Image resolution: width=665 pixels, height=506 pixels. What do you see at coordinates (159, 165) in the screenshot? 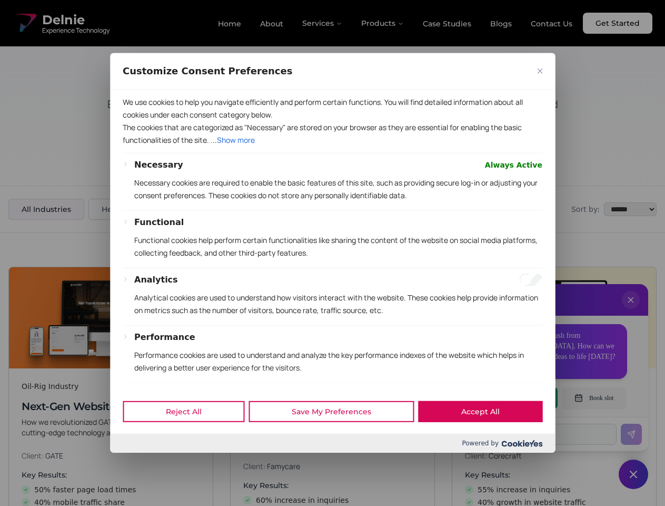
I see `button: Necessary` at bounding box center [159, 165].